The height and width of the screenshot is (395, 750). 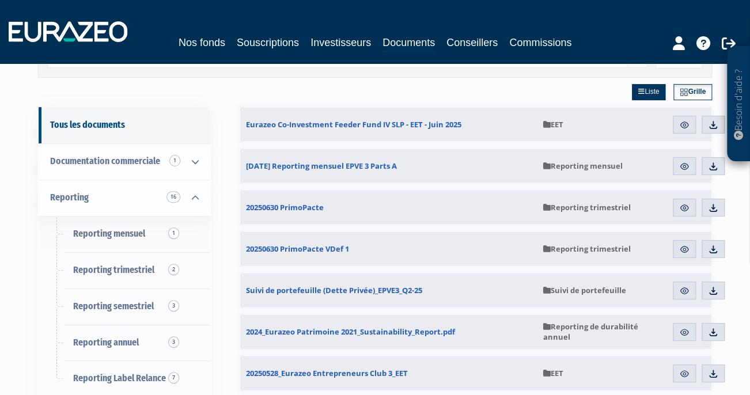 What do you see at coordinates (388, 124) in the screenshot?
I see `a: Eurazeo Co-Investment Feeder Fund IV SLP - EET - Juin 2025` at bounding box center [388, 124].